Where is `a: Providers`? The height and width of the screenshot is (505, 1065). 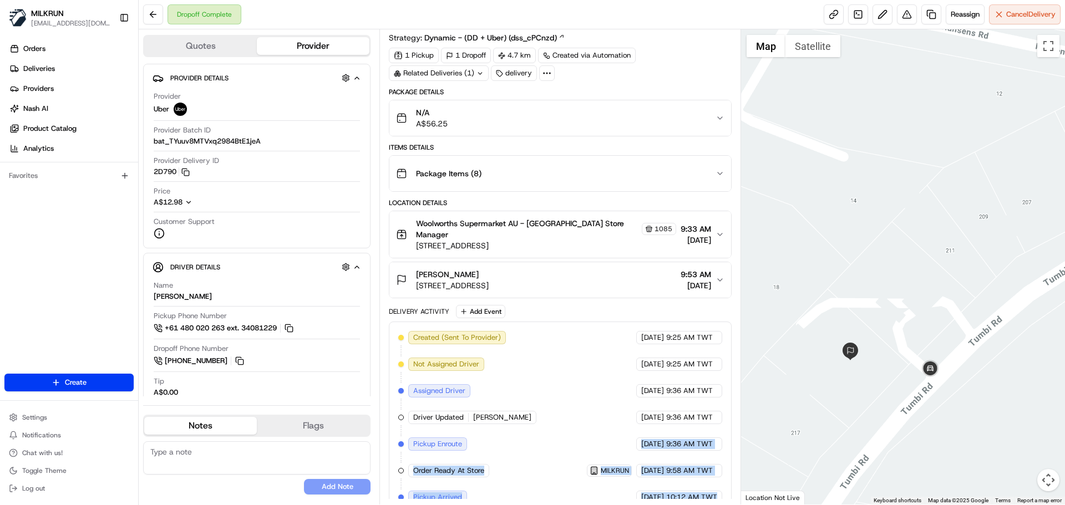
a: Providers is located at coordinates (71, 89).